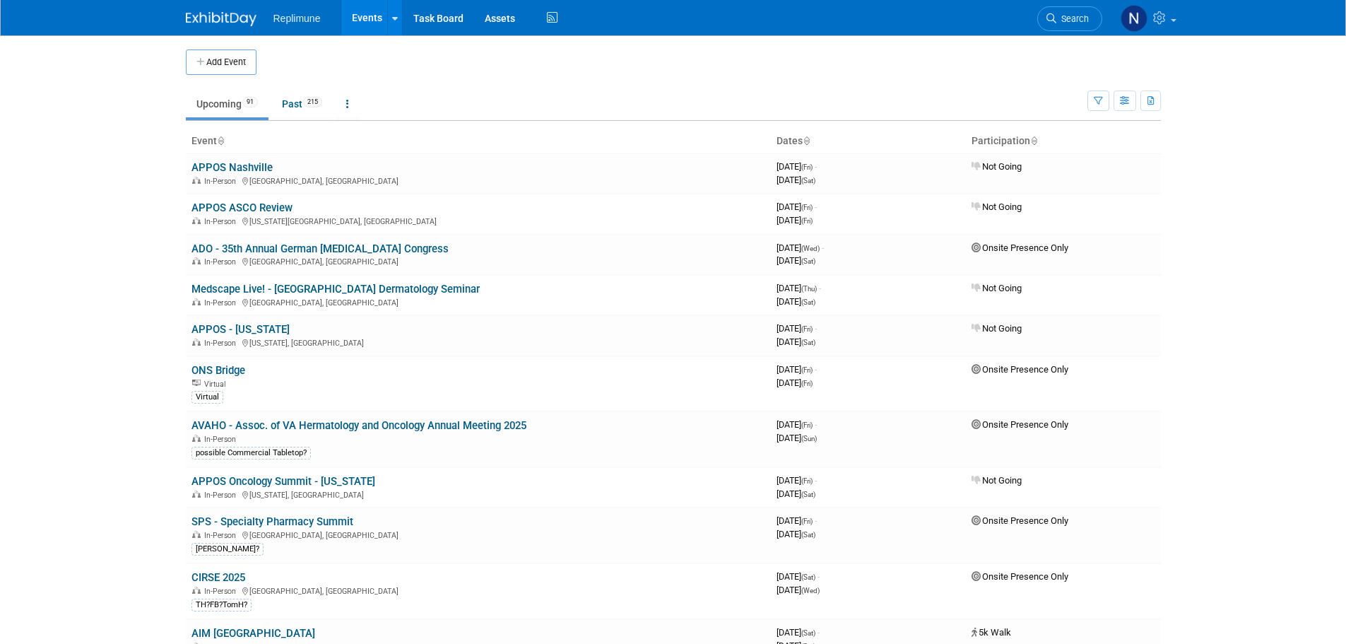  I want to click on a: Sort by Start Date, so click(806, 141).